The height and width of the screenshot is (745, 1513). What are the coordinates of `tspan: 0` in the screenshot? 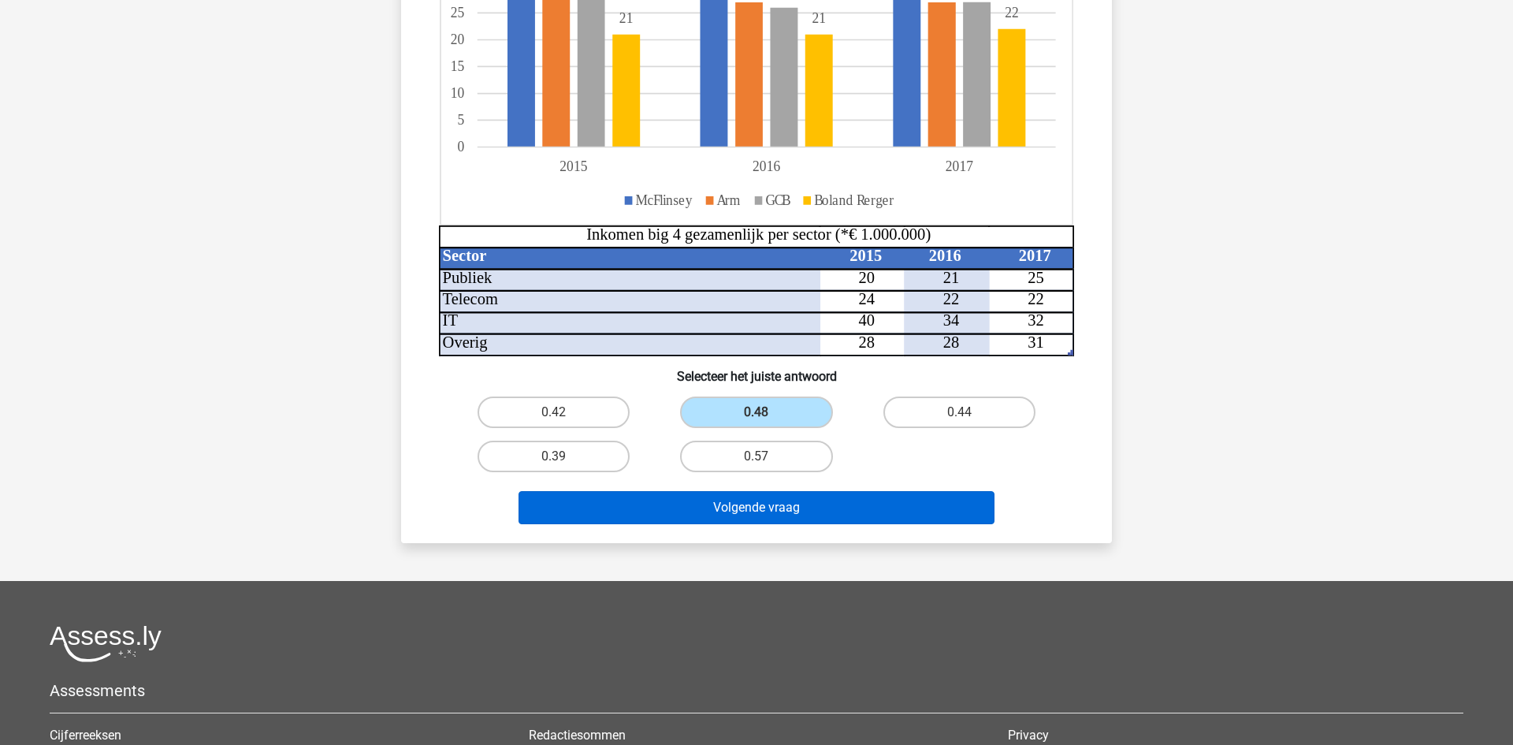 It's located at (461, 147).